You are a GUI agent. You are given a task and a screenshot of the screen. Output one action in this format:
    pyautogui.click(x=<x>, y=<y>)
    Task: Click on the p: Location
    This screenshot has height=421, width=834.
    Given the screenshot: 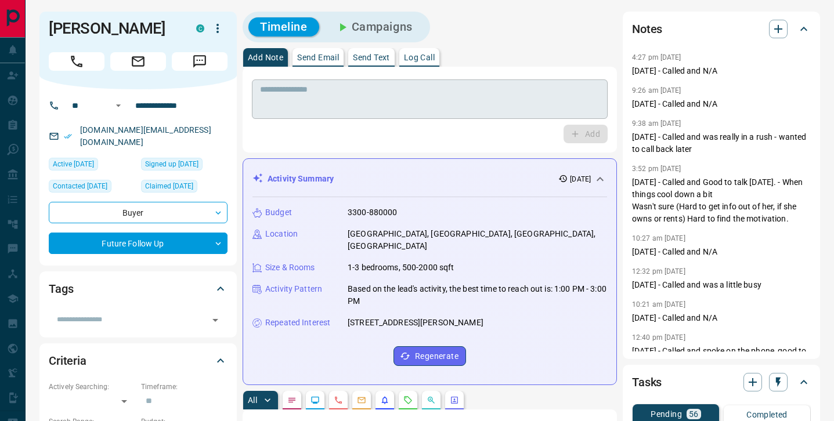 What is the action you would take?
    pyautogui.click(x=282, y=234)
    